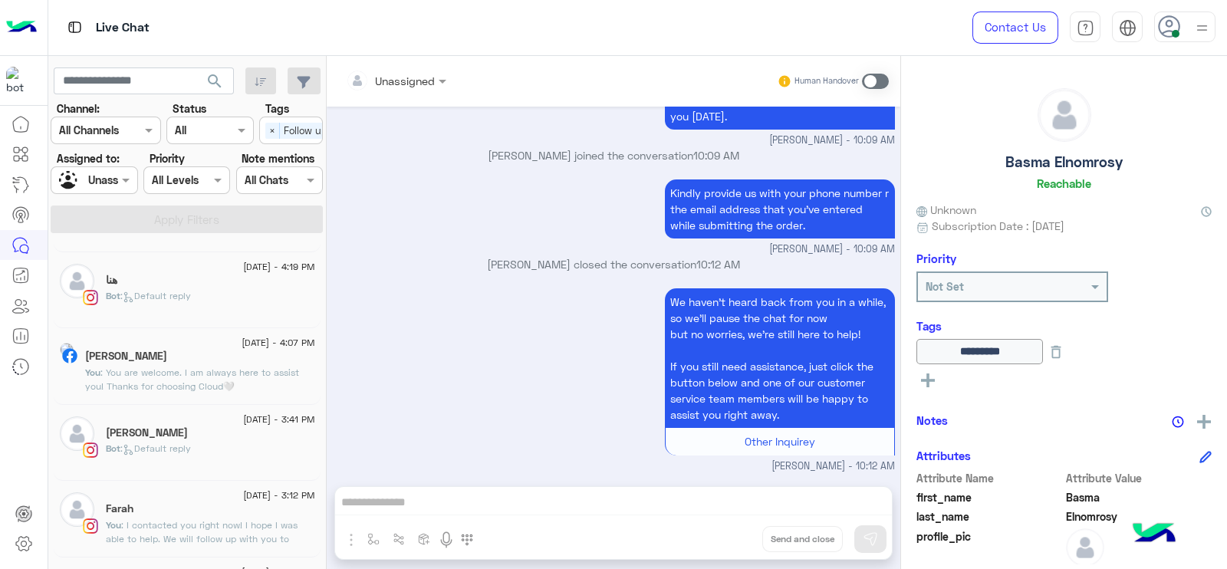 This screenshot has width=1227, height=569. What do you see at coordinates (120, 509) in the screenshot?
I see `h5: Farah` at bounding box center [120, 509].